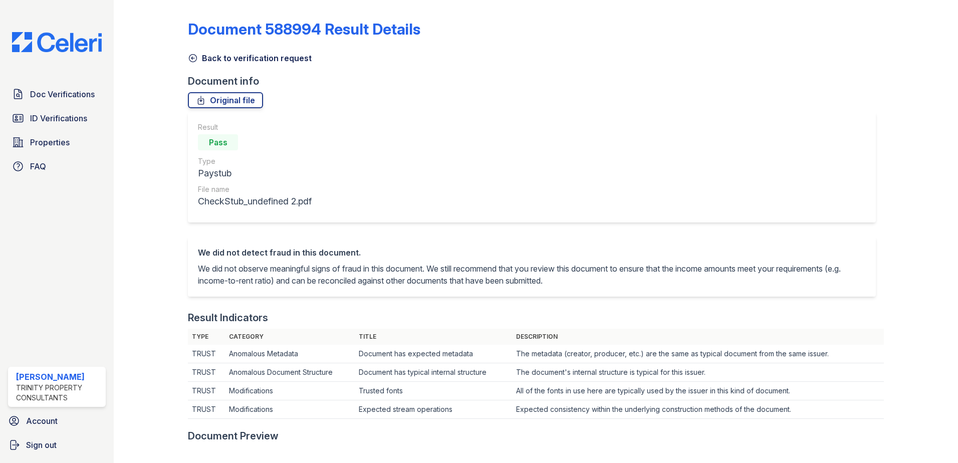  What do you see at coordinates (698, 409) in the screenshot?
I see `td: Expected consistency within the underlying construction methods of the document.` at bounding box center [698, 409].